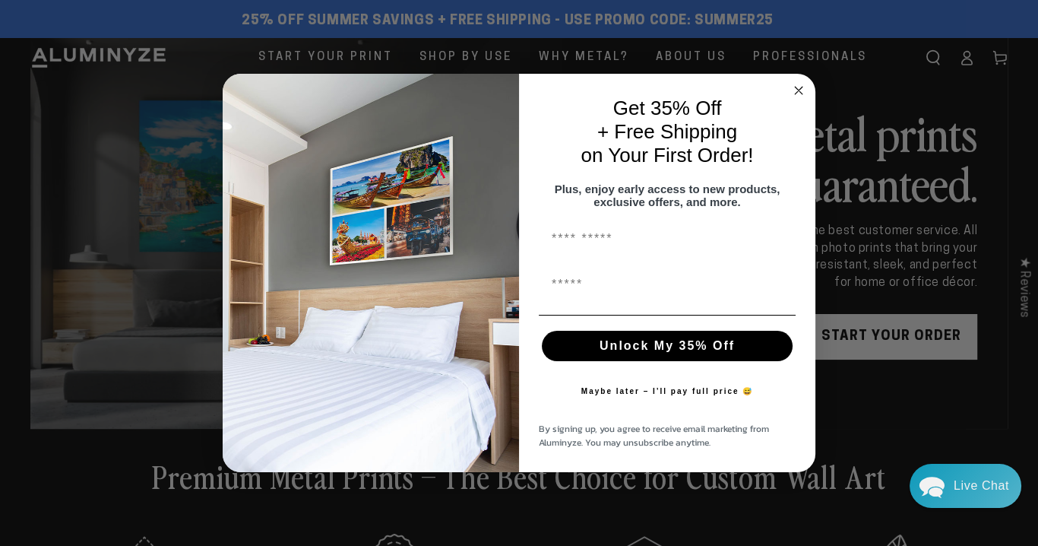 This screenshot has height=546, width=1038. What do you see at coordinates (667, 155) in the screenshot?
I see `span: on Your First Order!` at bounding box center [667, 155].